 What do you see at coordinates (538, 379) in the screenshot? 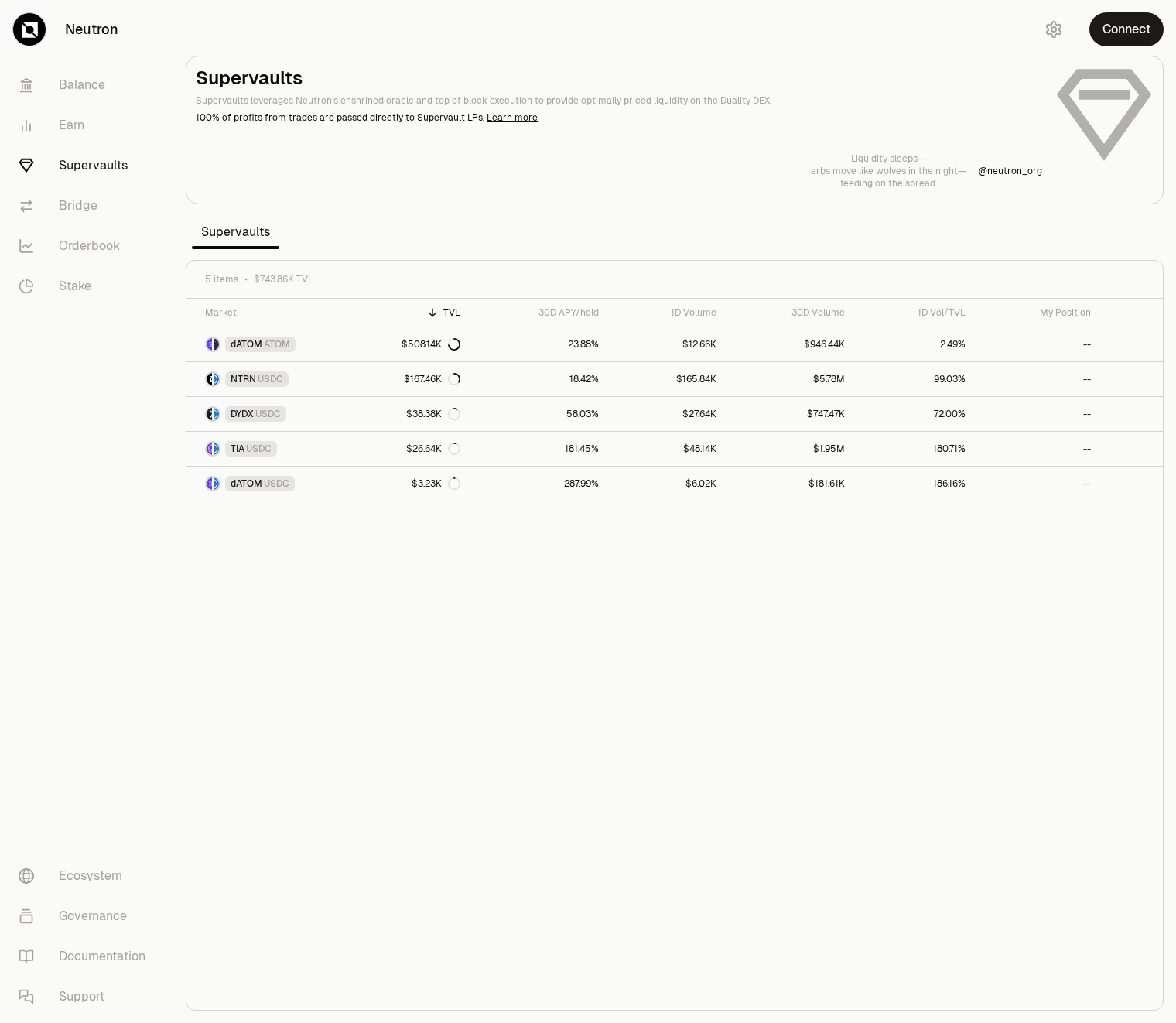
I see `a: 18.42%` at bounding box center [538, 379].